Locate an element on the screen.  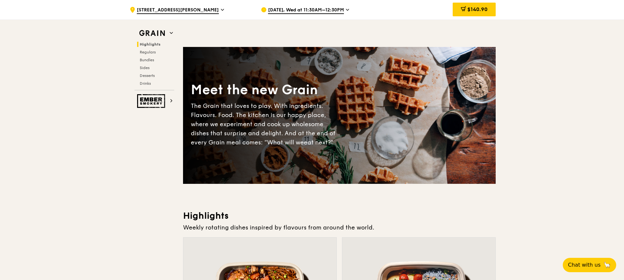
div: Meet the new Grain is located at coordinates (265, 90).